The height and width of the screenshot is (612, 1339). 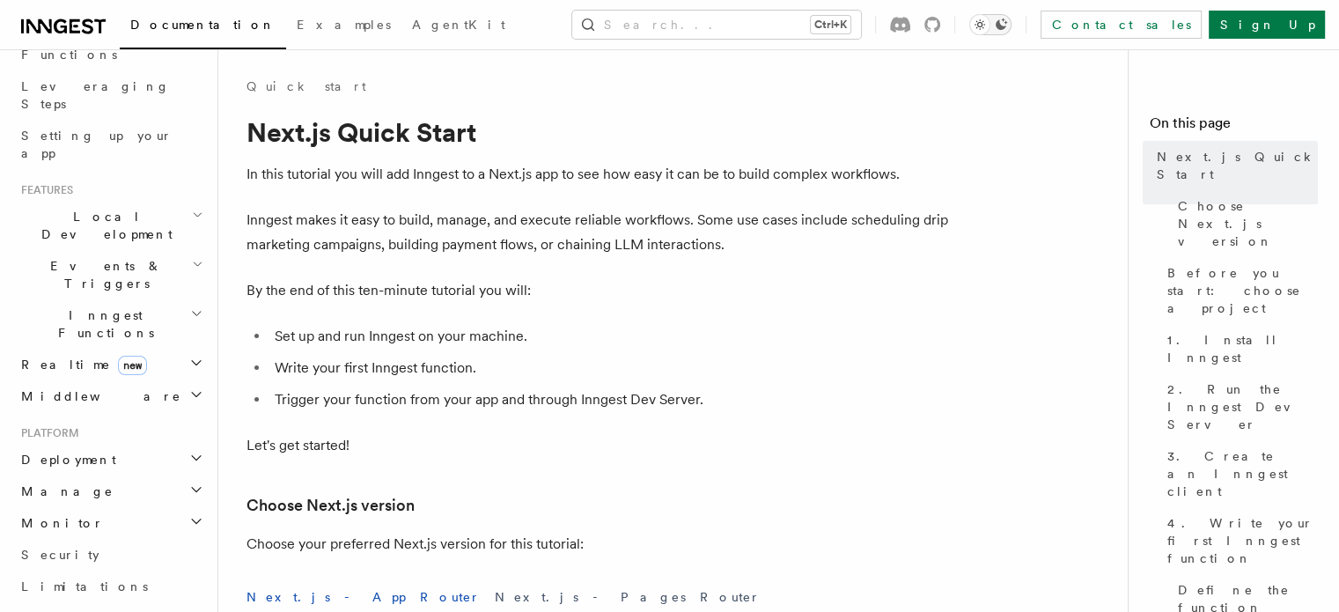 What do you see at coordinates (110, 275) in the screenshot?
I see `button: Events & Triggers` at bounding box center [110, 275].